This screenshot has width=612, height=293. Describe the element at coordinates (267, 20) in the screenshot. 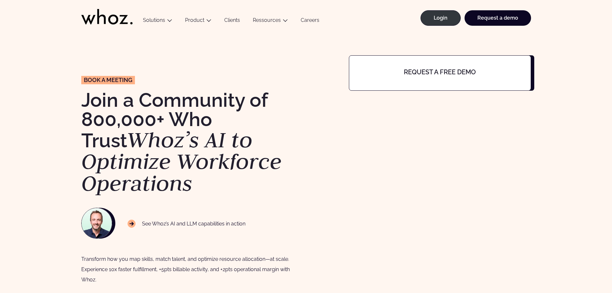

I see `a: Ressources` at that location.